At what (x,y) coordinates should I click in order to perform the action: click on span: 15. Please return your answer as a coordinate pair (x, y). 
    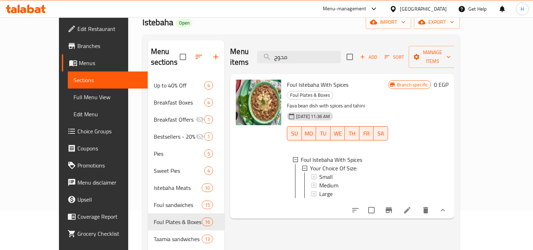
    Looking at the image, I should click on (207, 205).